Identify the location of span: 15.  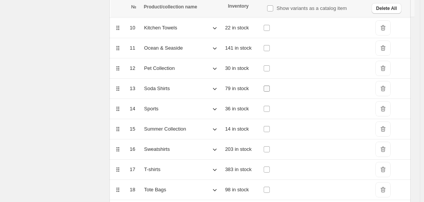
(132, 129).